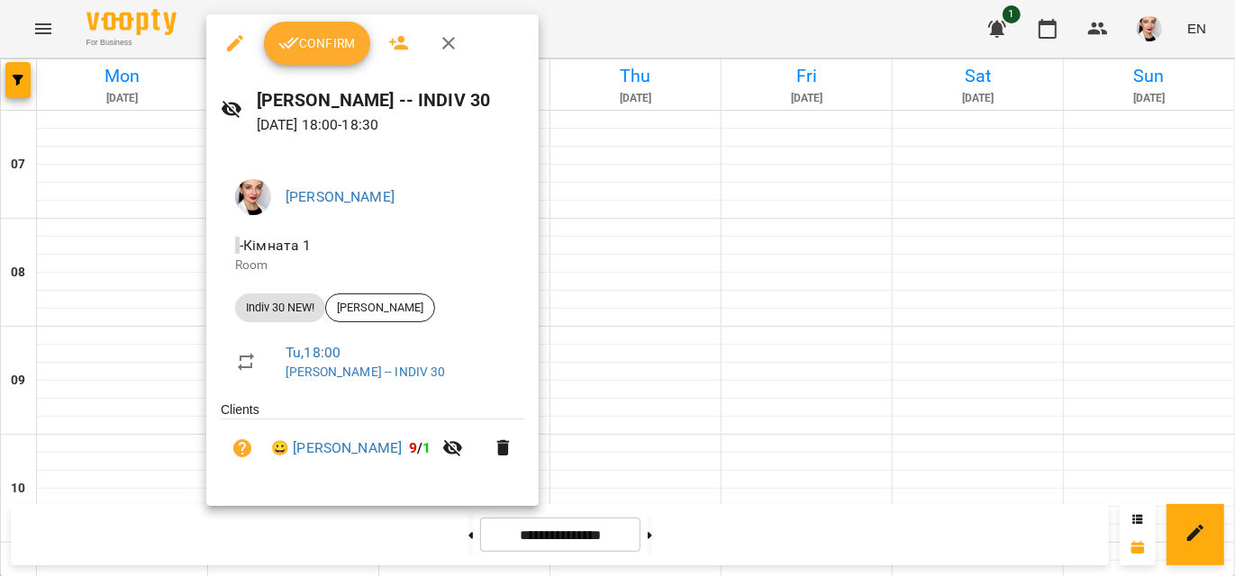 The image size is (1235, 576). I want to click on span: Confirm, so click(317, 43).